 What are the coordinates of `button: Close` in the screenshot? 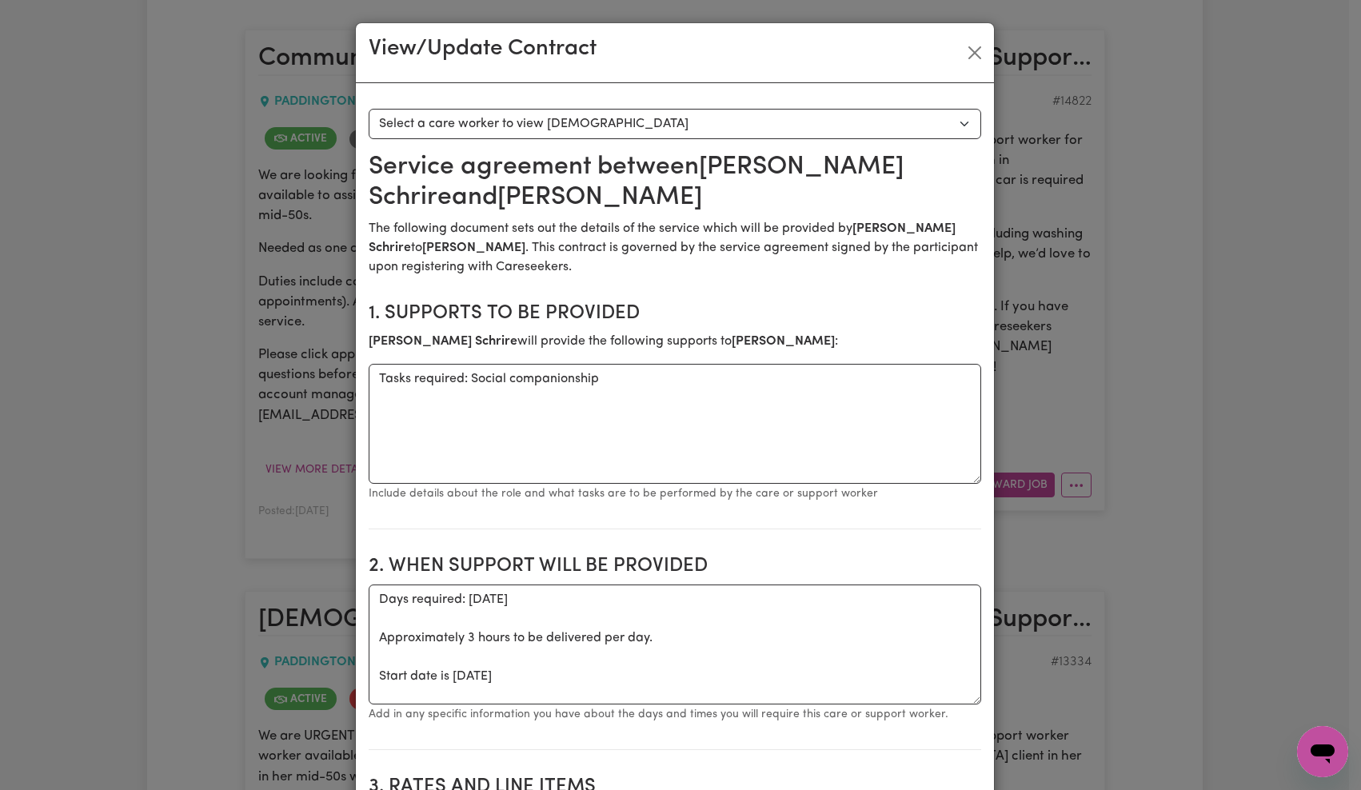 It's located at (975, 53).